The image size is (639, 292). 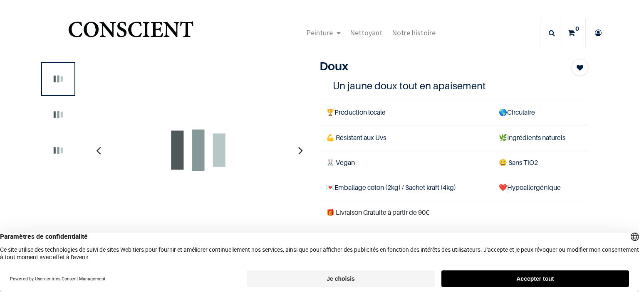 I want to click on button: Add to wishlist, so click(x=580, y=67).